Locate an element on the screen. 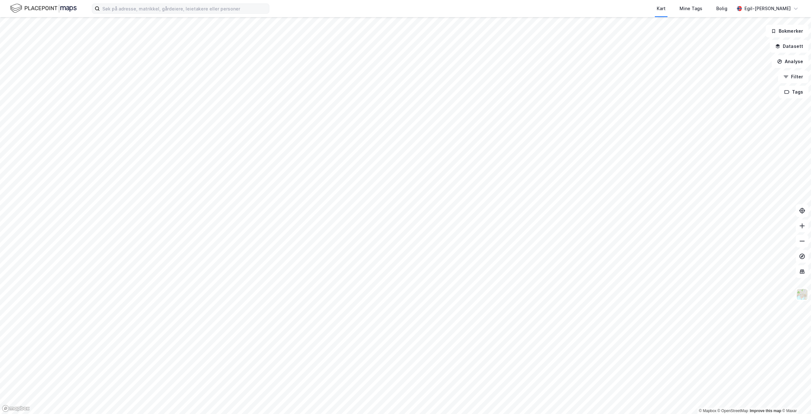 The width and height of the screenshot is (811, 414). div: Bolig is located at coordinates (722, 9).